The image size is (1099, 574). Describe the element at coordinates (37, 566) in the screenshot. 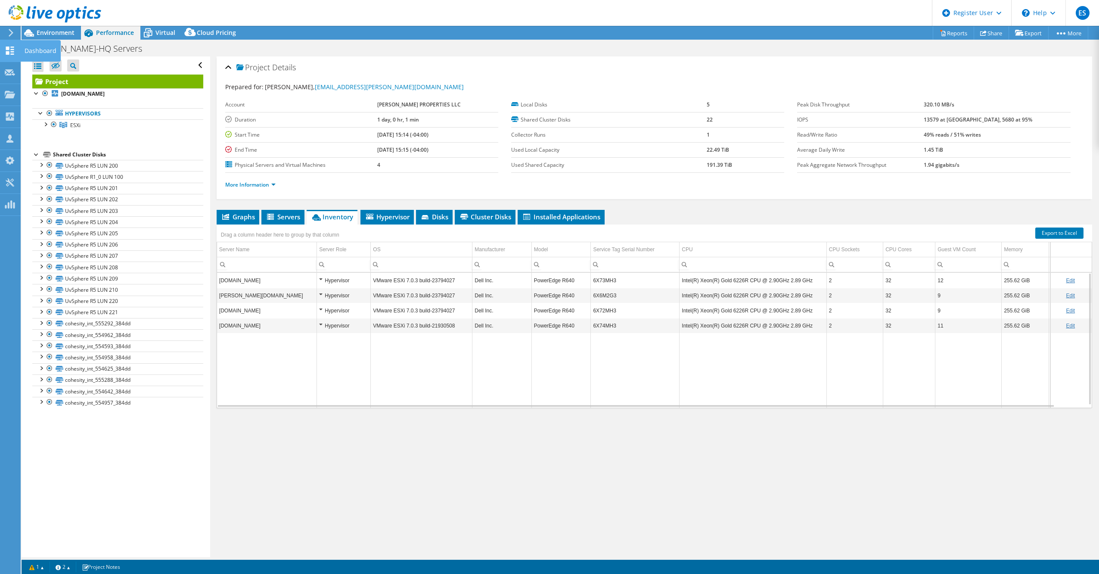

I see `a: 1` at that location.